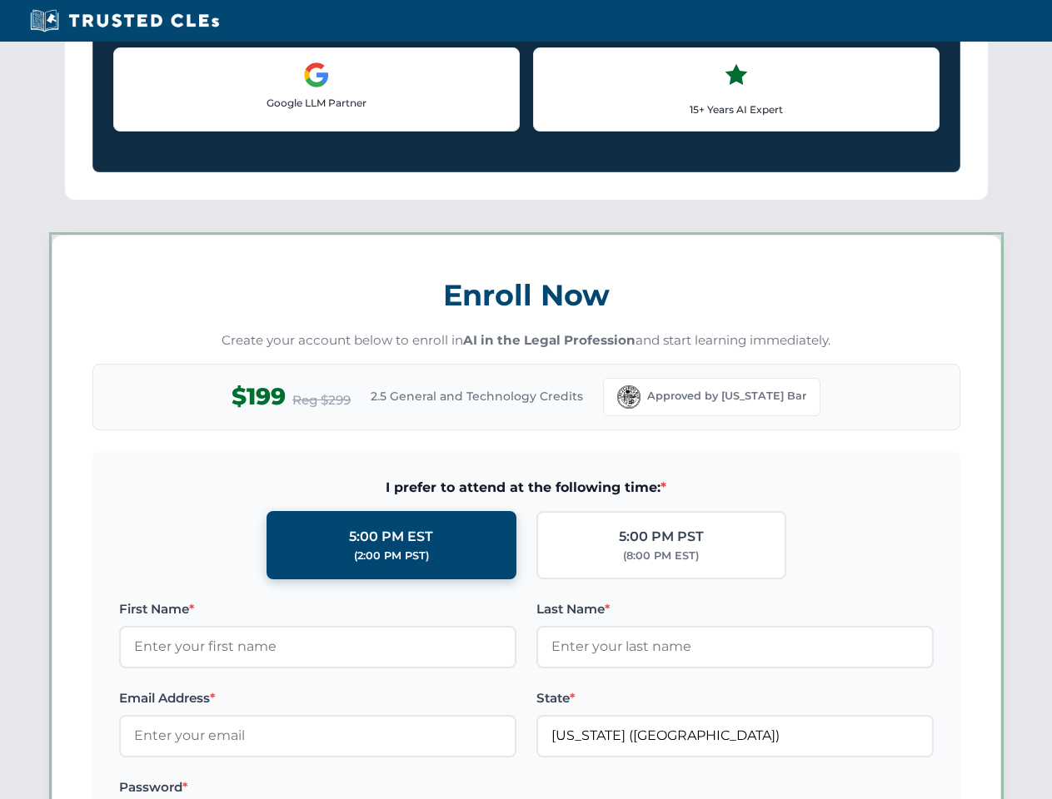  I want to click on input: Enter your last name, so click(734, 647).